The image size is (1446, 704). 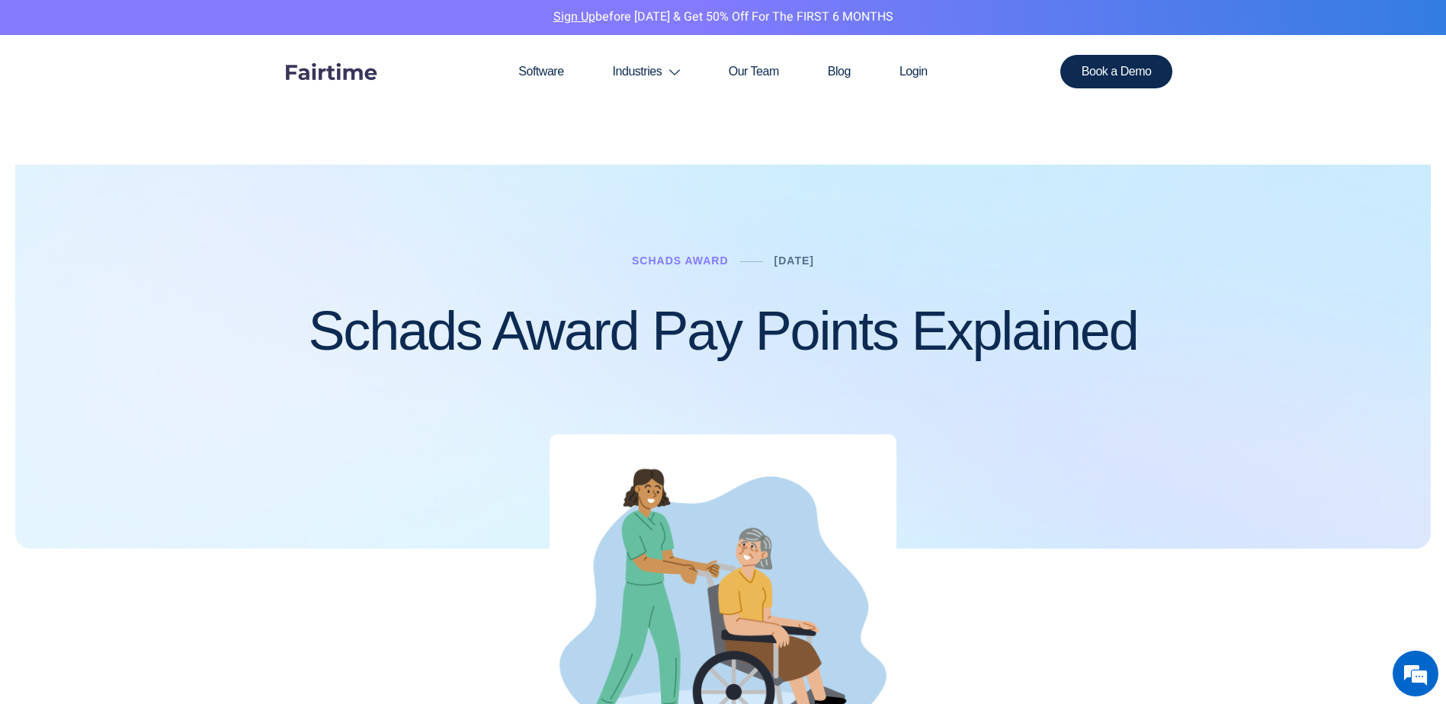 I want to click on h1: Schads Award Pay Points Explained, so click(x=723, y=331).